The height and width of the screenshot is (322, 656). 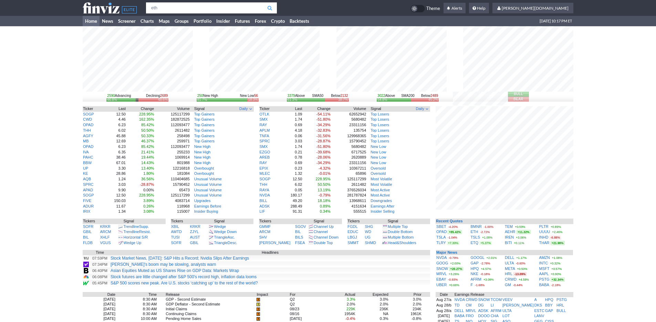 What do you see at coordinates (441, 231) in the screenshot?
I see `a: OPAD` at bounding box center [441, 231].